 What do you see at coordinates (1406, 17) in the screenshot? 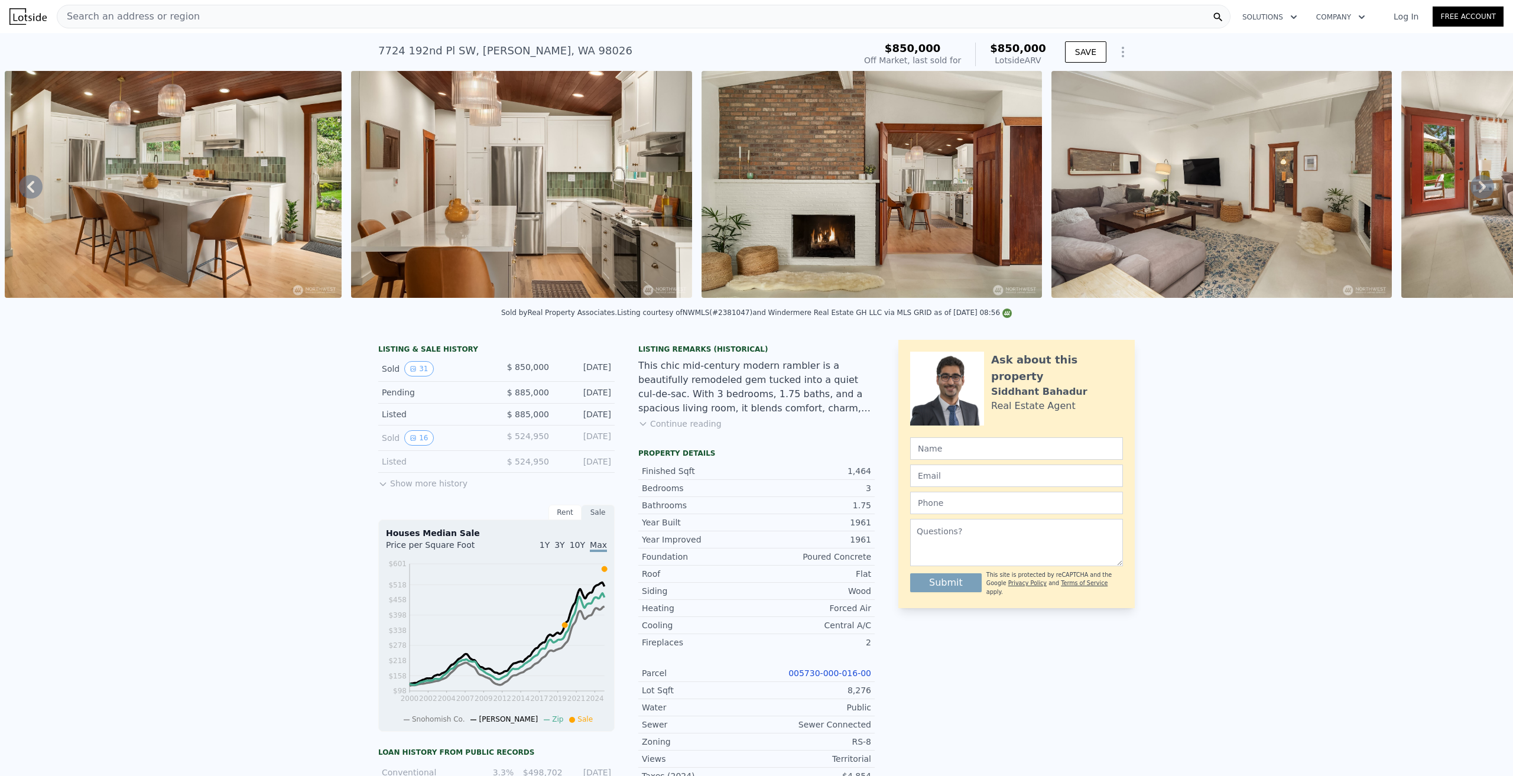
I see `a: Log In` at bounding box center [1406, 17].